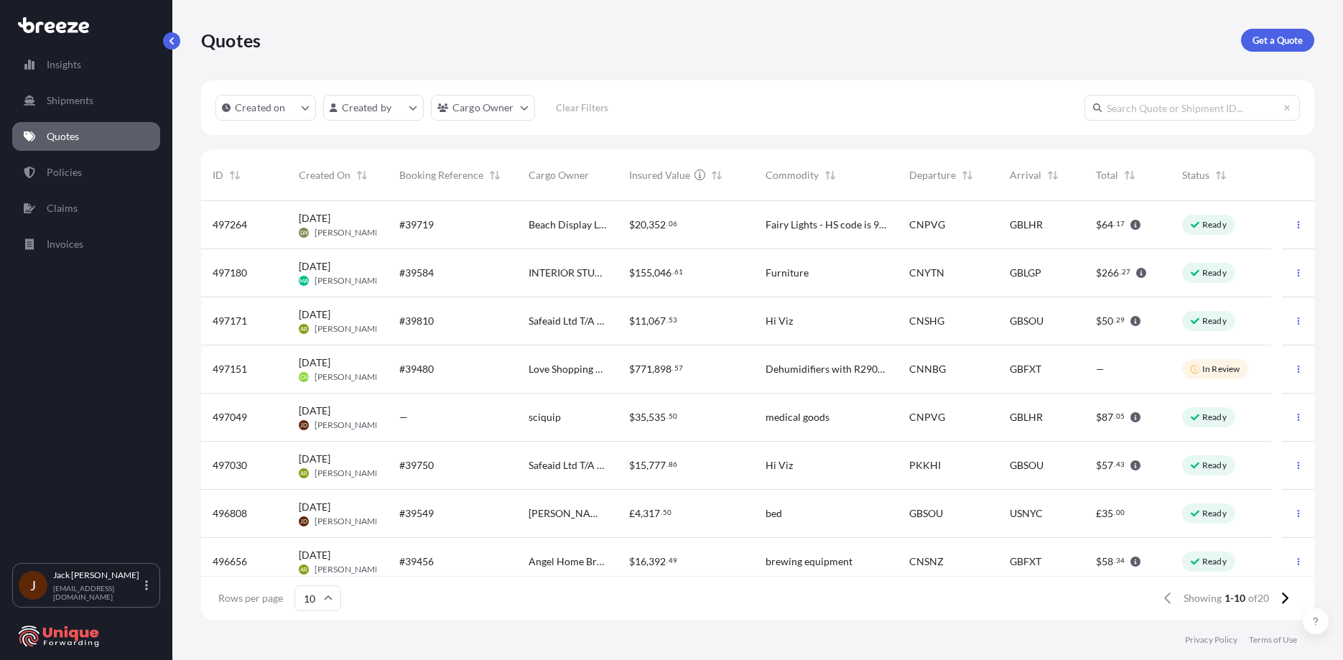  Describe the element at coordinates (679, 272) in the screenshot. I see `span: 61` at that location.